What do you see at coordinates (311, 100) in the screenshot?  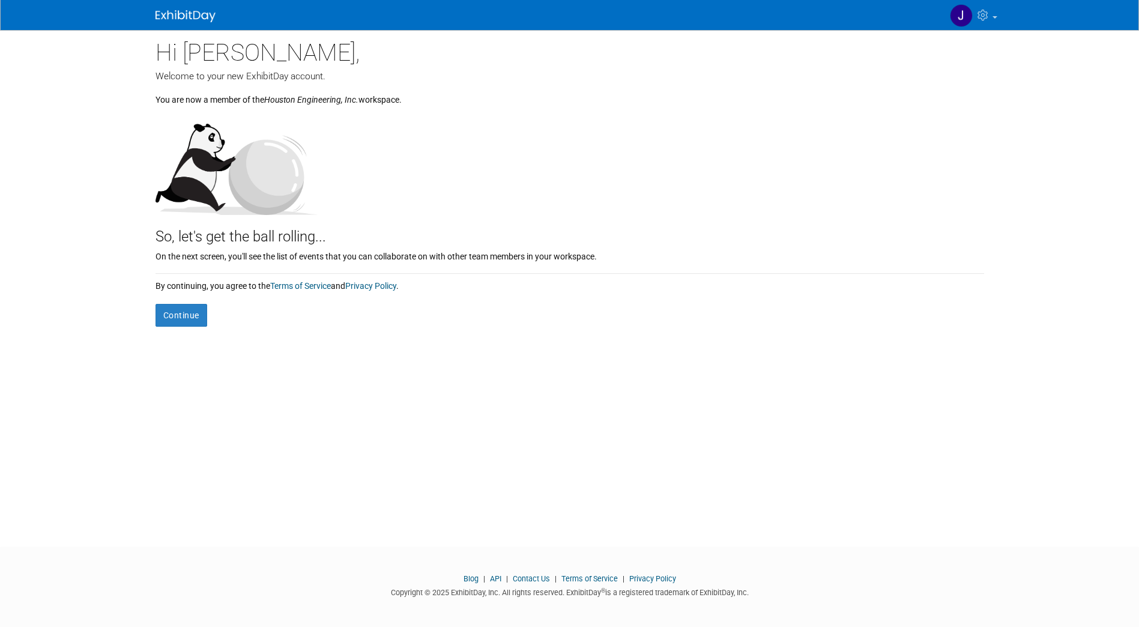 I see `i: Houston Engineering, Inc.` at bounding box center [311, 100].